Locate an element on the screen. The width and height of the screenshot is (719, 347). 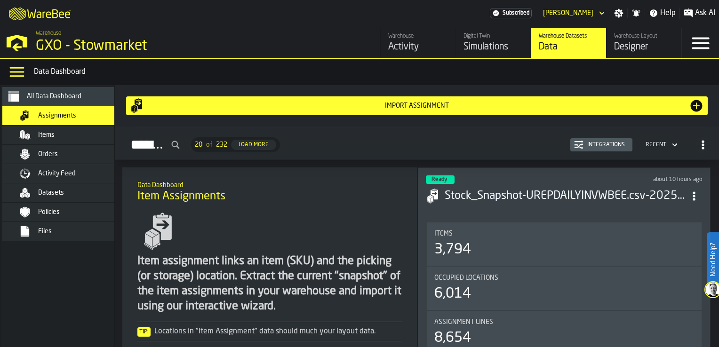
div: GXO - Stowmarket is located at coordinates (163, 46).